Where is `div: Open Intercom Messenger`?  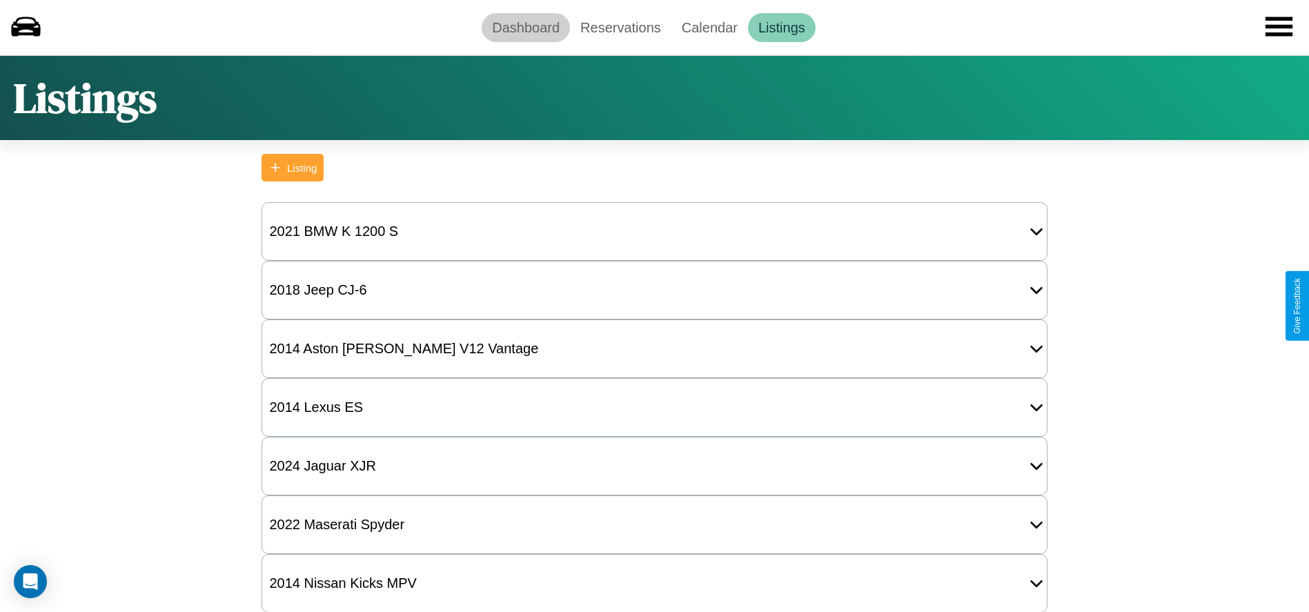 div: Open Intercom Messenger is located at coordinates (30, 582).